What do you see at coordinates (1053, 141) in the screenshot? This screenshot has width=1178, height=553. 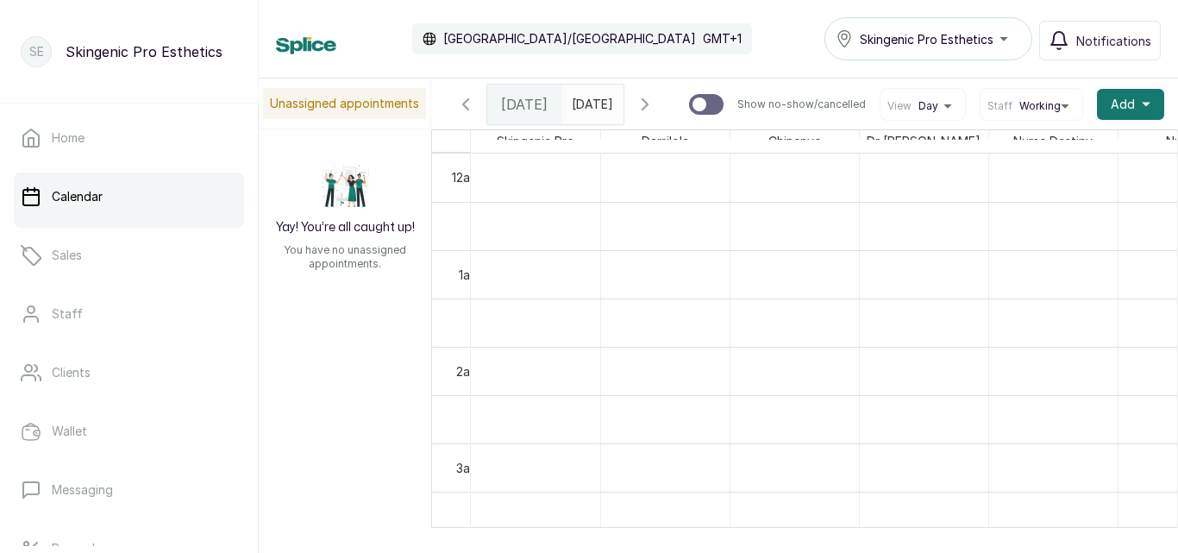 I see `span: Nurse Destiny` at bounding box center [1053, 141].